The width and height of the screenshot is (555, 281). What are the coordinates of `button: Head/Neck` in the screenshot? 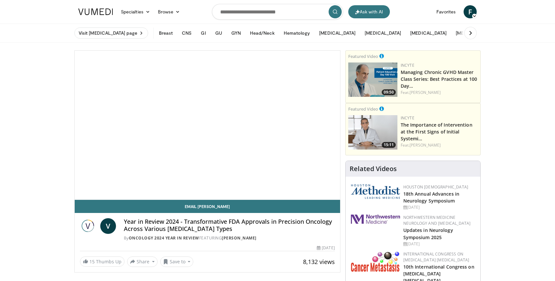 It's located at (262, 33).